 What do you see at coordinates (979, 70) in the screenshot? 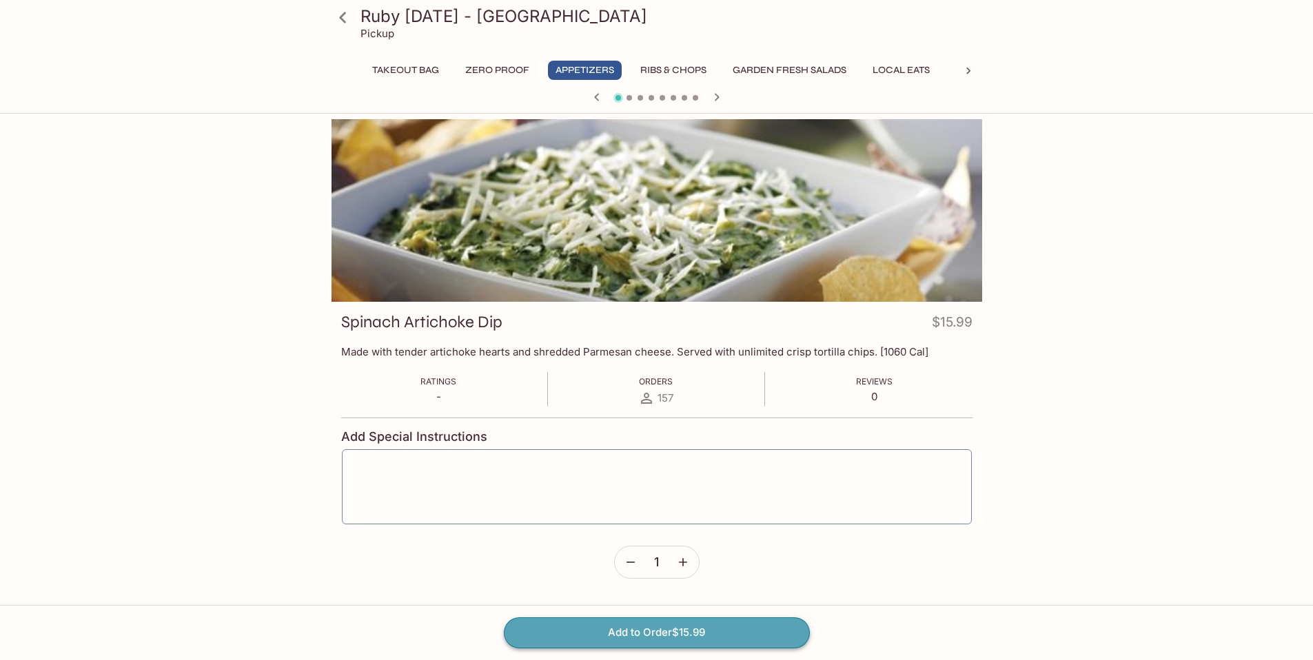
I see `button: Chicken` at bounding box center [979, 70].